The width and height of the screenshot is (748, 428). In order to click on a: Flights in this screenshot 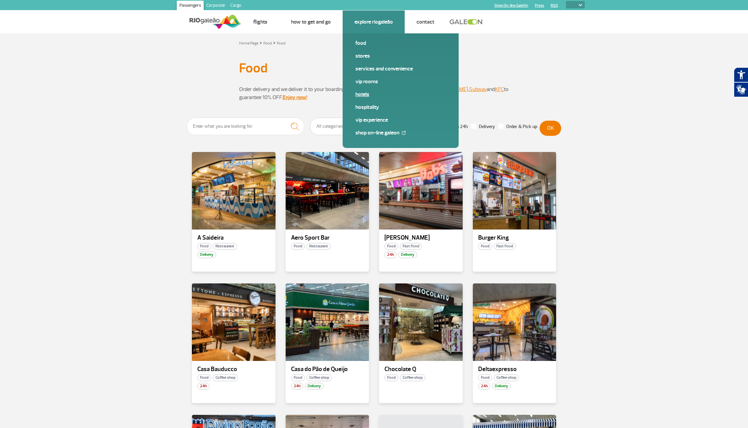, I will do `click(260, 22)`.